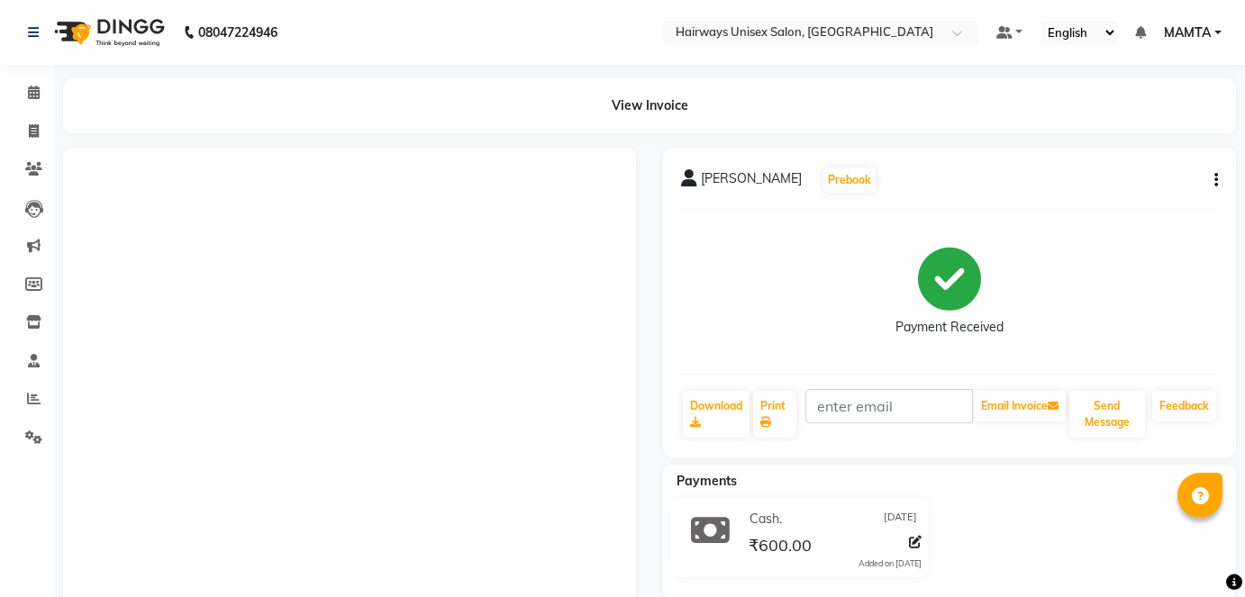 This screenshot has height=597, width=1245. What do you see at coordinates (1107, 414) in the screenshot?
I see `button: Send Message` at bounding box center [1107, 414].